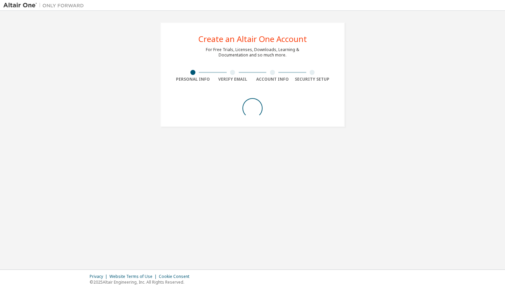 This screenshot has width=505, height=289. Describe the element at coordinates (232, 79) in the screenshot. I see `div: Verify Email` at that location.